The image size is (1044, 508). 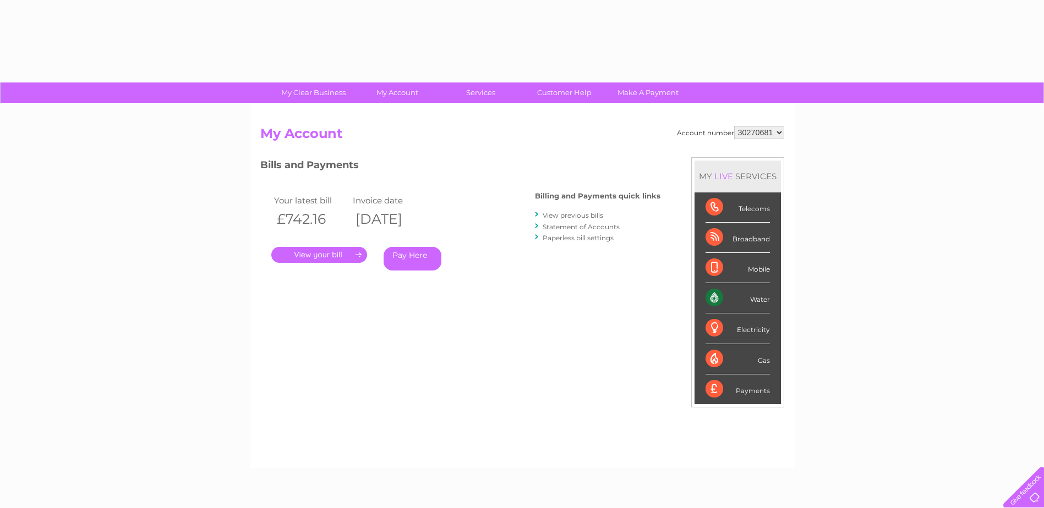 What do you see at coordinates (573, 215) in the screenshot?
I see `a: View previous bills` at bounding box center [573, 215].